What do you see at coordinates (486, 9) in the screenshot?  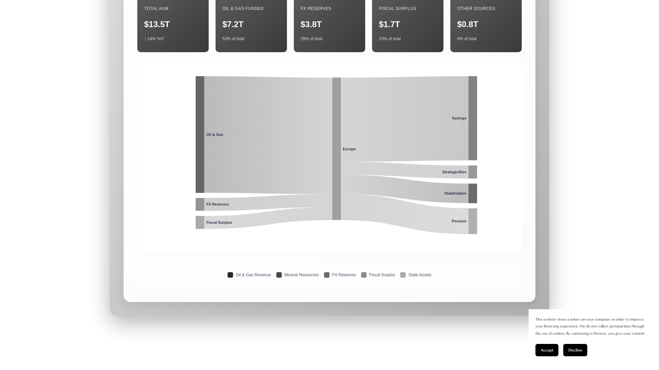 I see `div: Other Sources` at bounding box center [486, 9].